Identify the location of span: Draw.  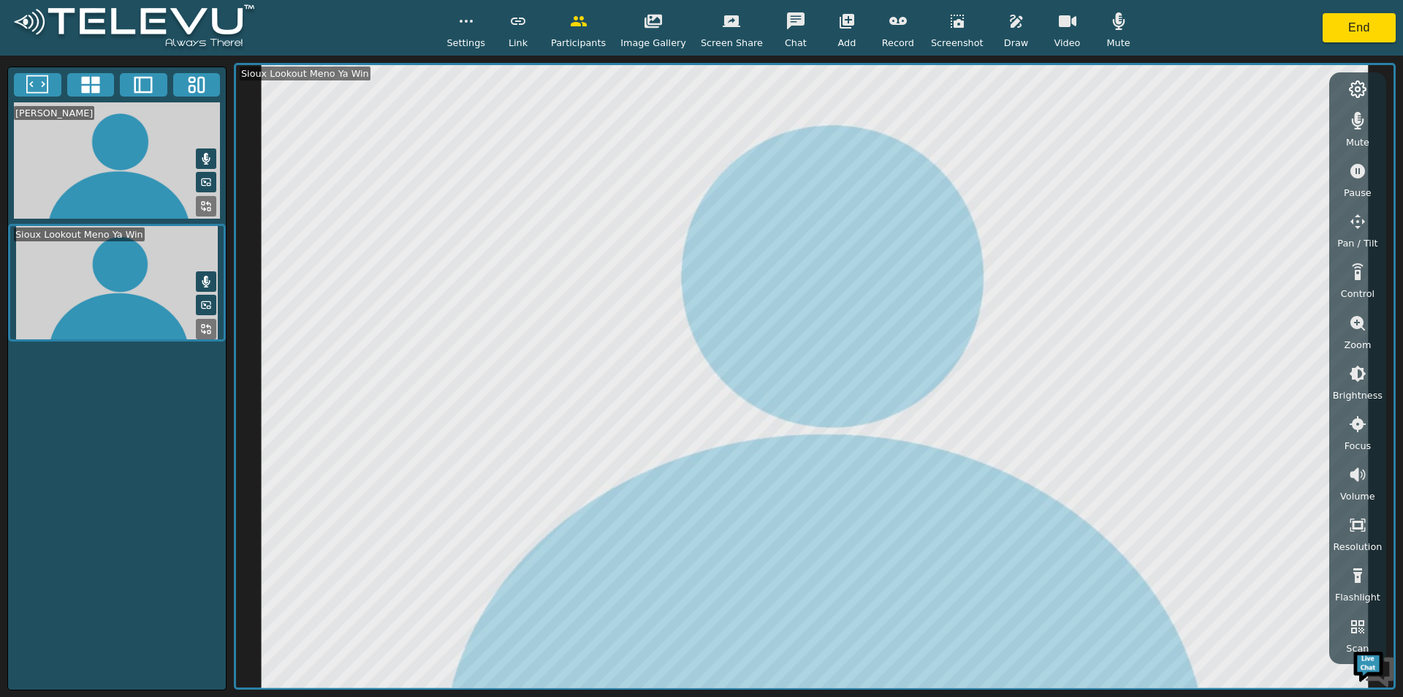
(1016, 42).